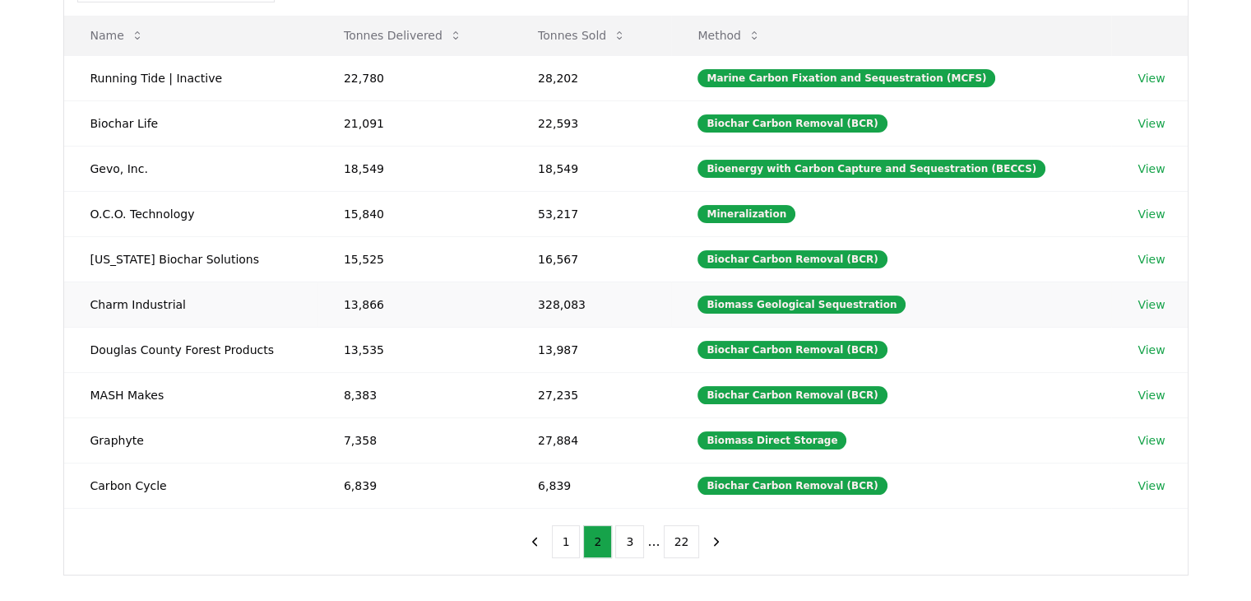 Image resolution: width=1251 pixels, height=601 pixels. I want to click on button: 2, so click(597, 541).